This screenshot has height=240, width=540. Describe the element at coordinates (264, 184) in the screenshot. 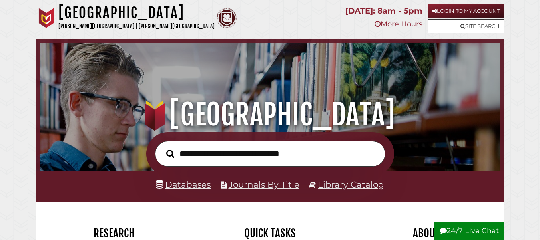

I see `a: Journals By Title` at that location.